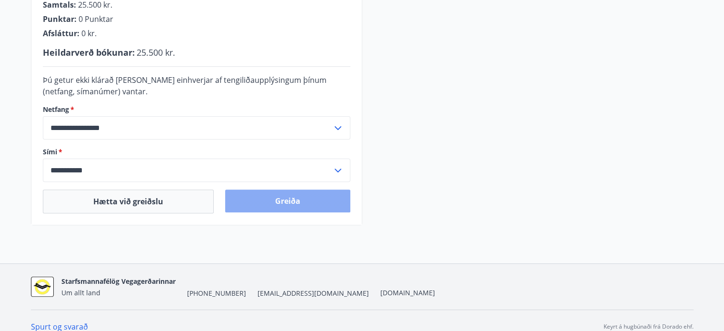  What do you see at coordinates (649, 327) in the screenshot?
I see `p: Keyrt á hugbúnaði frá Dorado ehf.` at bounding box center [649, 327].